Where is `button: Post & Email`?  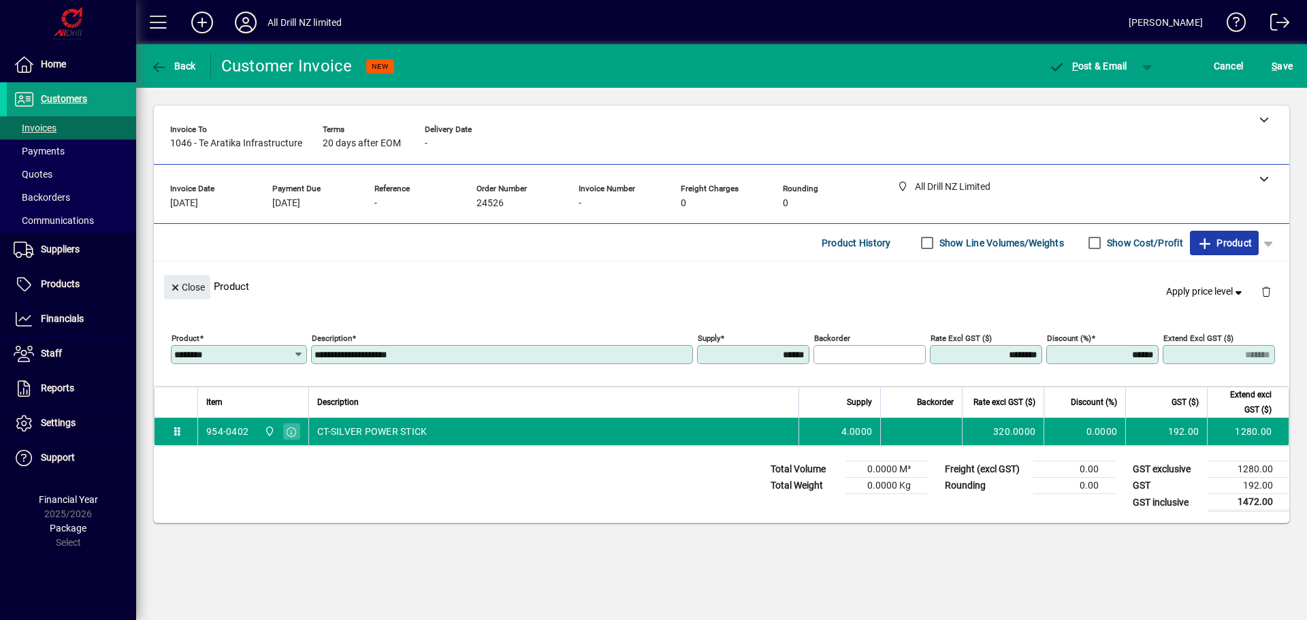
button: Post & Email is located at coordinates (1088, 66).